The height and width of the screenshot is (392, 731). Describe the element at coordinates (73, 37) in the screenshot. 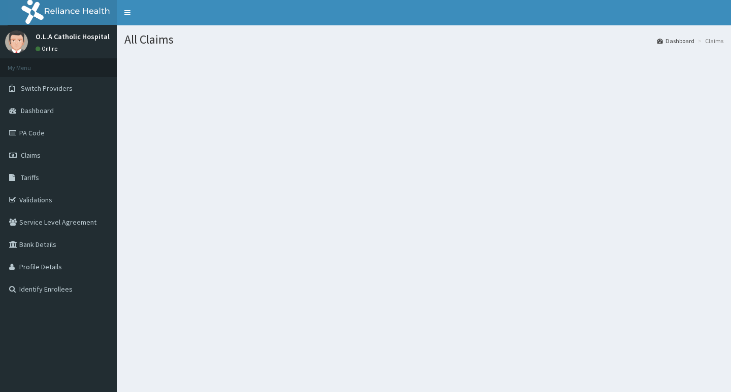

I see `p: O.L.A Catholic Hospital` at that location.